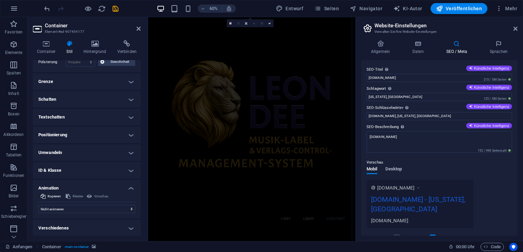 This screenshot has height=252, width=523. Describe the element at coordinates (238, 23) in the screenshot. I see `a: Crop mode` at that location.